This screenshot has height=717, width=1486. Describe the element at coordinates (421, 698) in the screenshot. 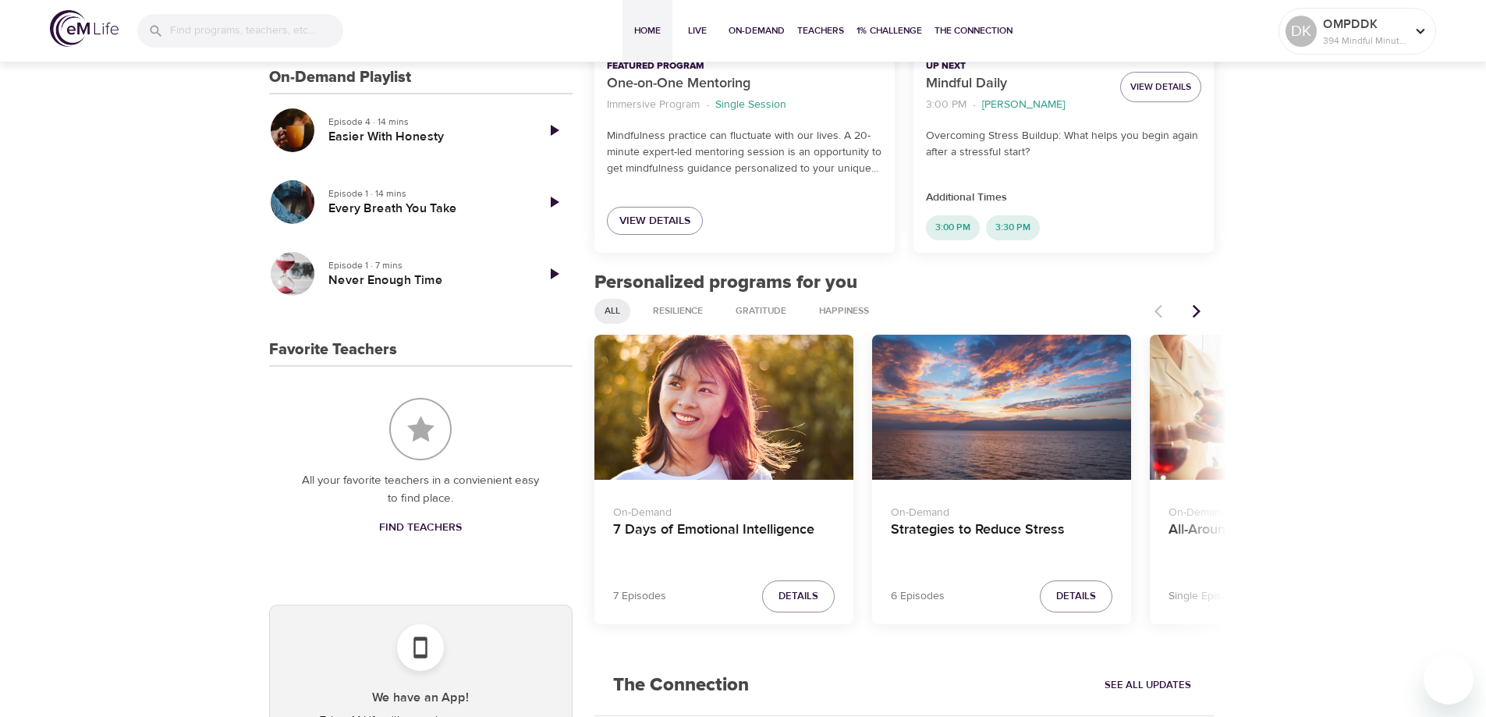

I see `h5: We have an App!` at that location.